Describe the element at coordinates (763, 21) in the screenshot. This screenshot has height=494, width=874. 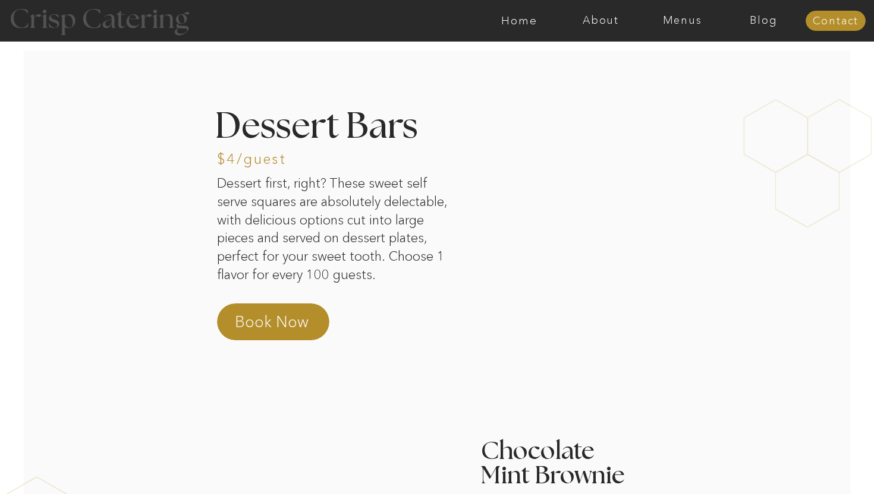
I see `nav: Blog` at that location.